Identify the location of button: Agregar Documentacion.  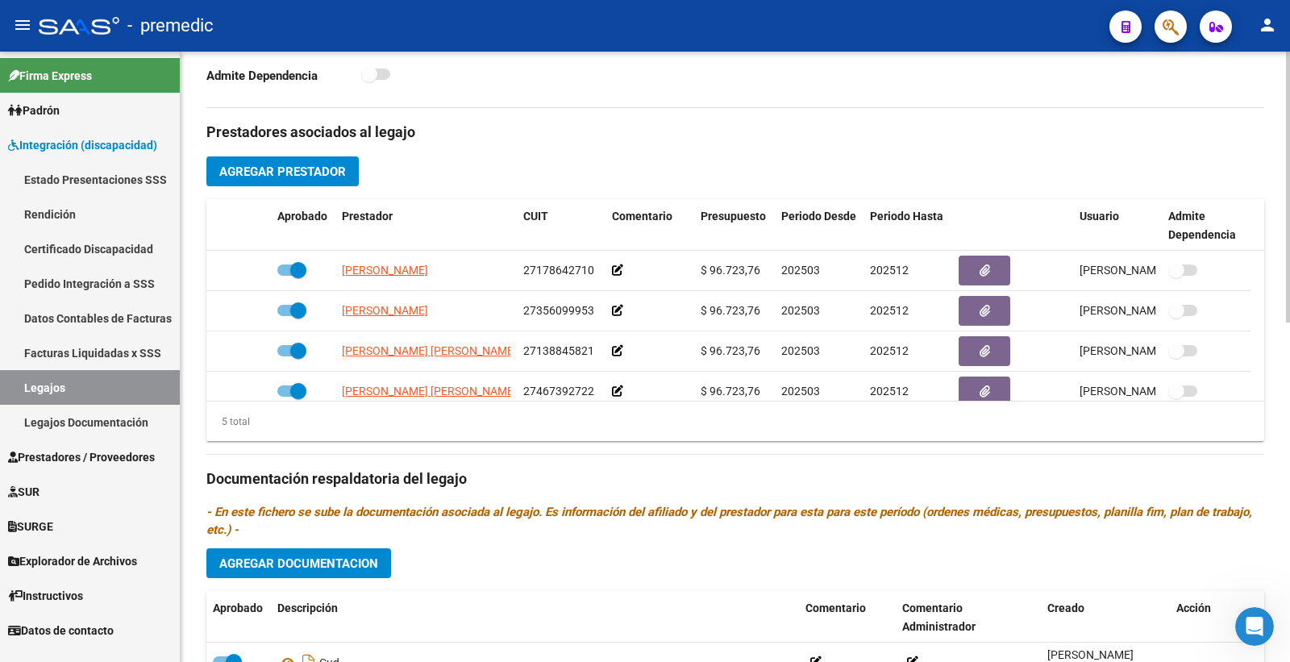
(298, 563).